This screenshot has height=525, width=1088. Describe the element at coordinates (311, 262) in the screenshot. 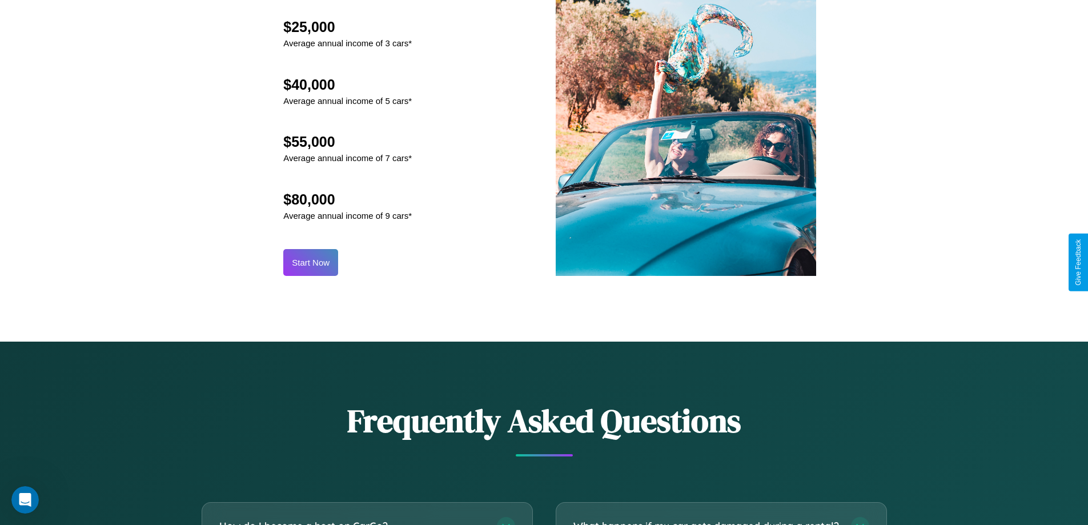

I see `button: Start Now` at that location.